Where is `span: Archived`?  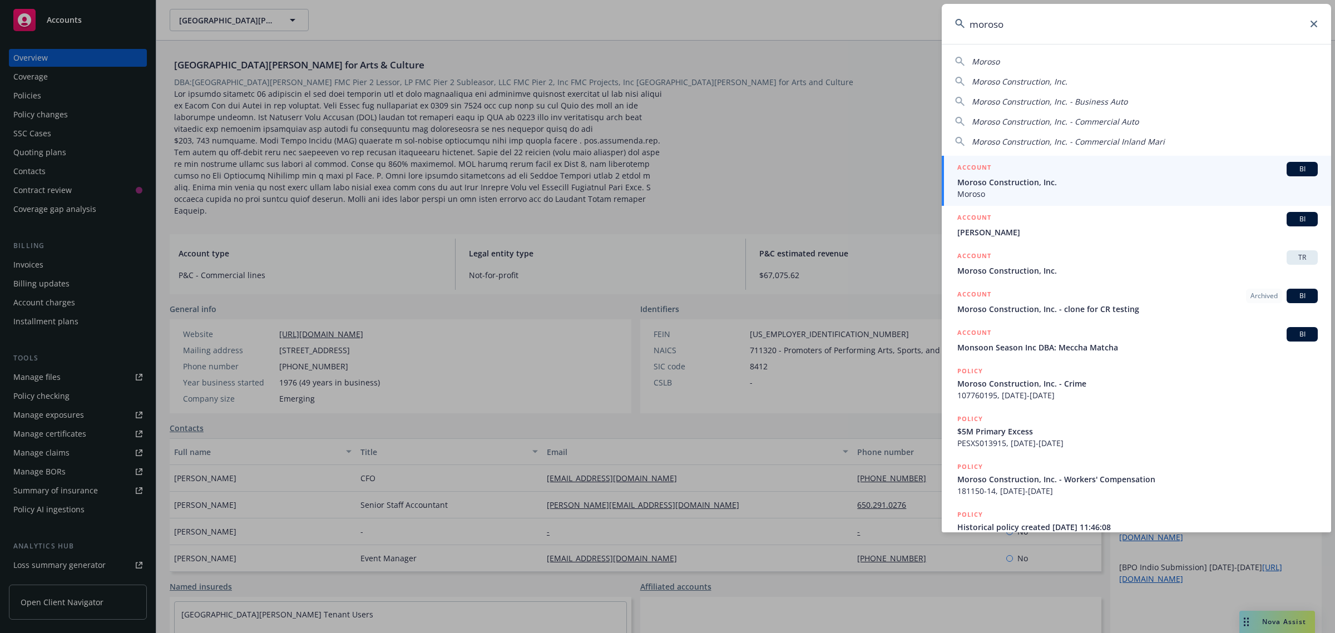 span: Archived is located at coordinates (1264, 296).